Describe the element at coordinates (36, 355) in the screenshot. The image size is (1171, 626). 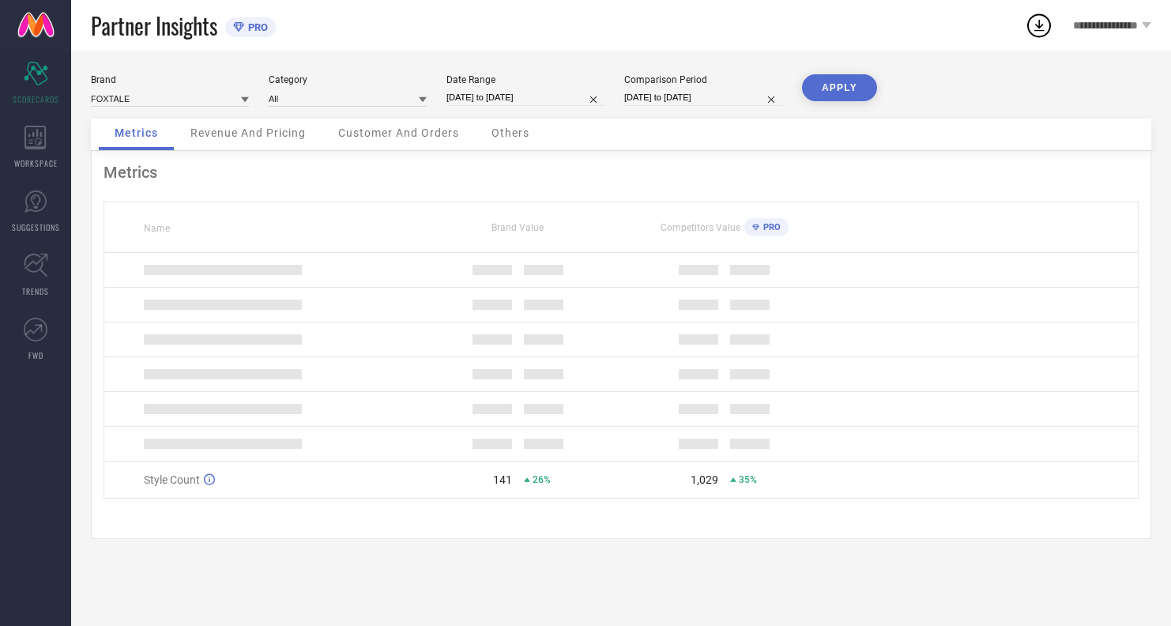
I see `span: FWD` at that location.